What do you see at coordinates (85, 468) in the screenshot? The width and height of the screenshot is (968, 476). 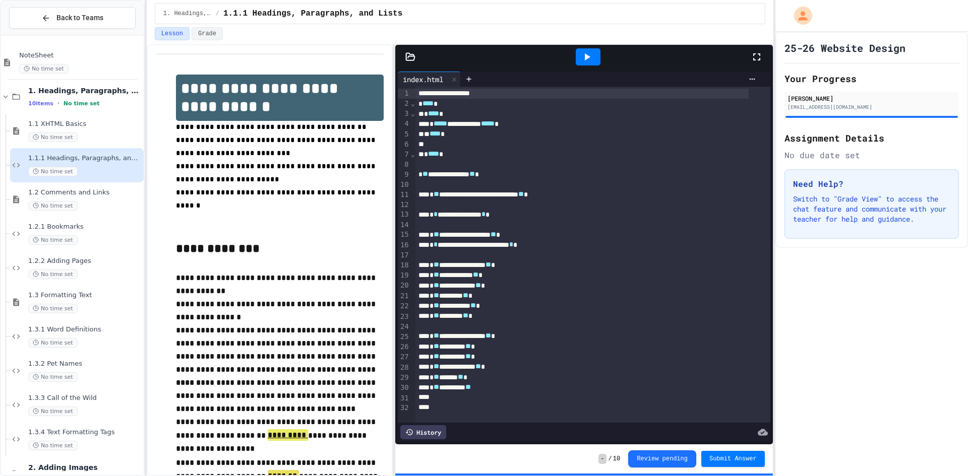 I see `span: 2. Adding Images` at bounding box center [85, 468].